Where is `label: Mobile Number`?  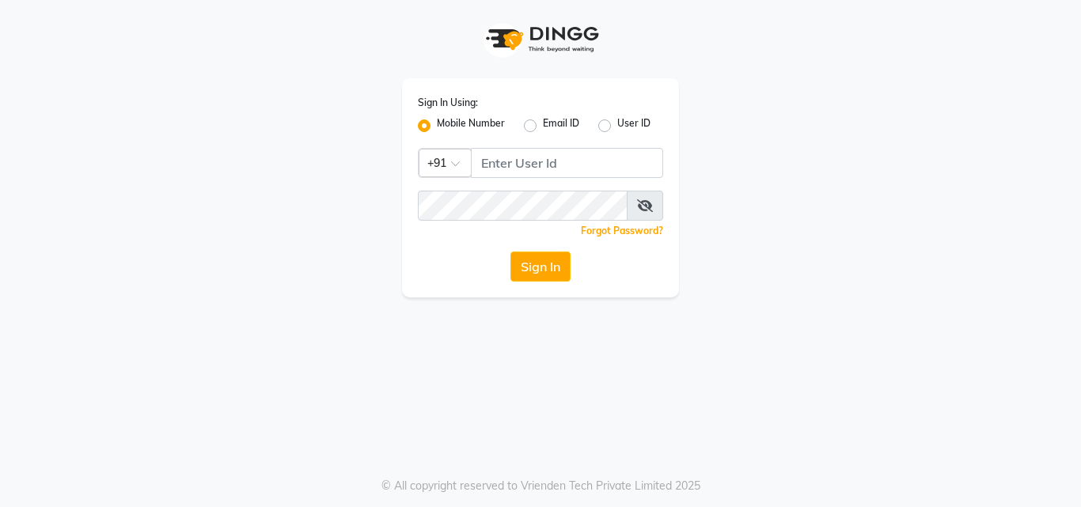
label: Mobile Number is located at coordinates (471, 126).